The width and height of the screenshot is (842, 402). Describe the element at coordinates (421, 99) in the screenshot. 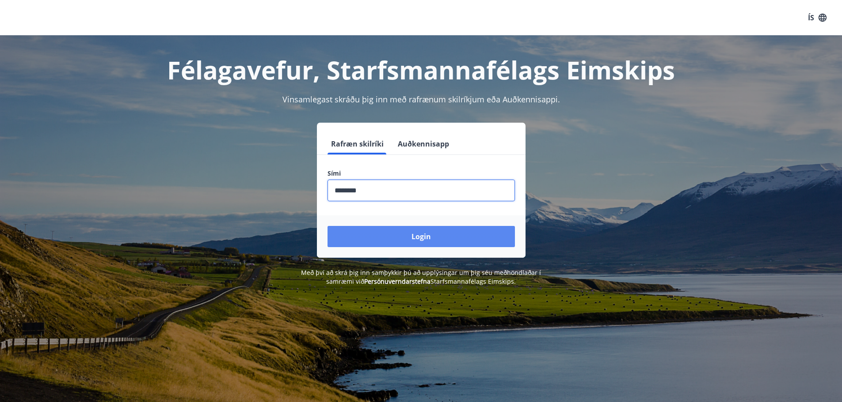

I see `span: Vinsamlegast skráðu þig inn með rafrænum skilríkjum eða Auðkennisappi.` at that location.